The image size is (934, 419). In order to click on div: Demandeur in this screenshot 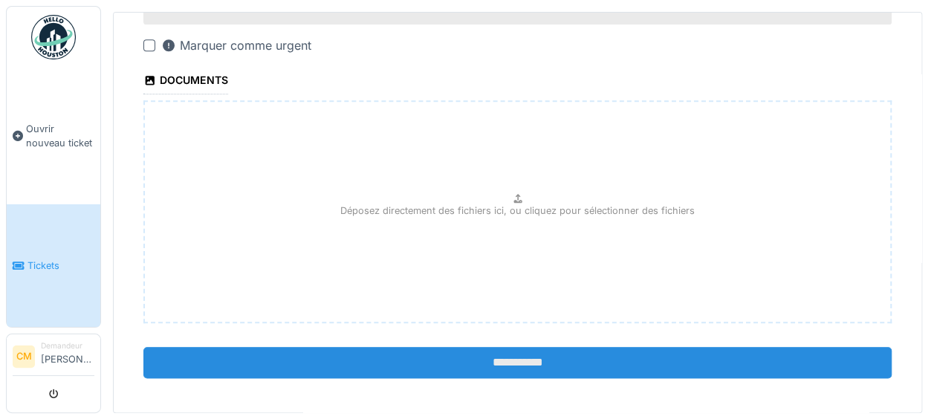, I will do `click(68, 345)`.